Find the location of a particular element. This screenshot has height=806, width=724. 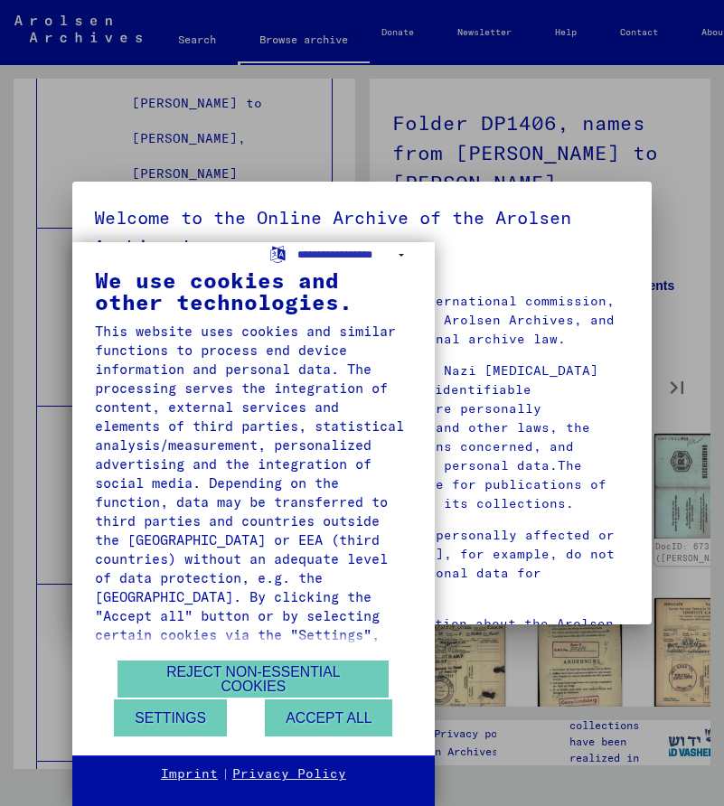

div: We use cookies and other technologies. is located at coordinates (253, 291).